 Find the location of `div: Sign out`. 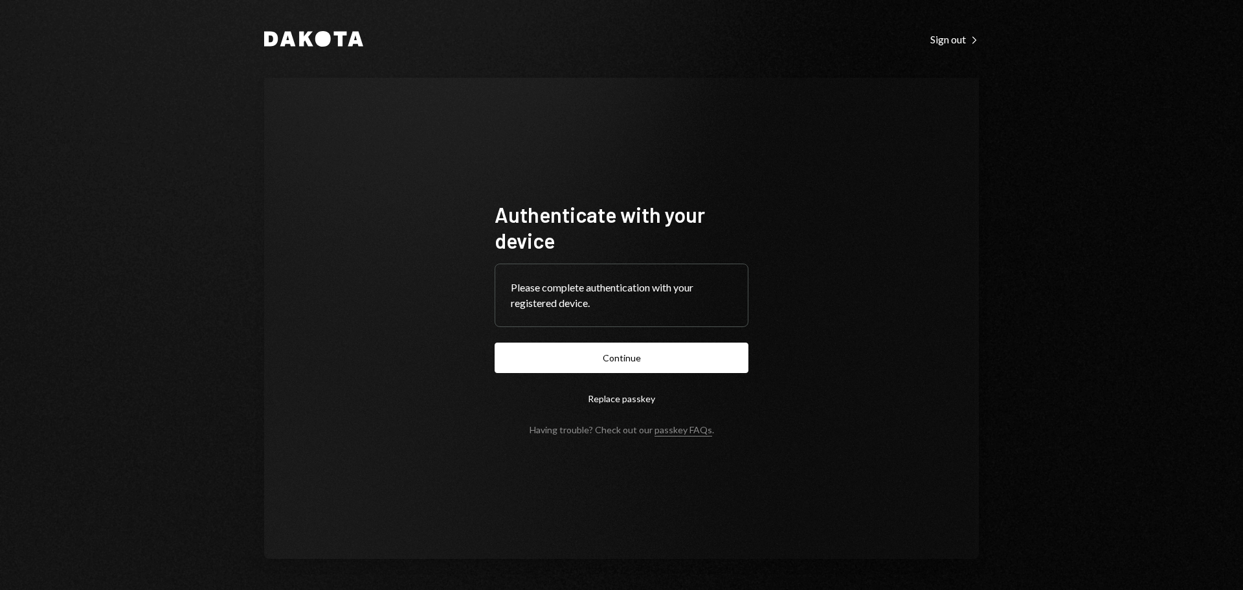

div: Sign out is located at coordinates (954, 39).